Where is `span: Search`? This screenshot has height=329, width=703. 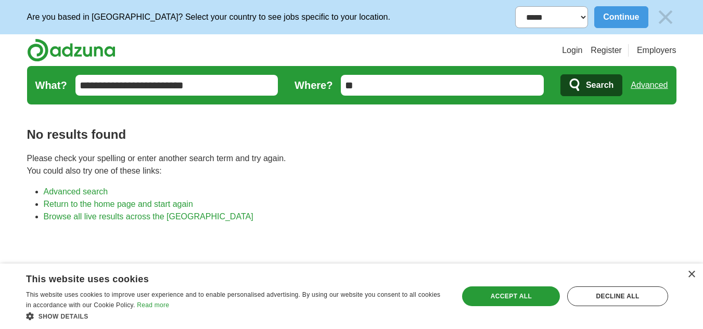 span: Search is located at coordinates (599, 85).